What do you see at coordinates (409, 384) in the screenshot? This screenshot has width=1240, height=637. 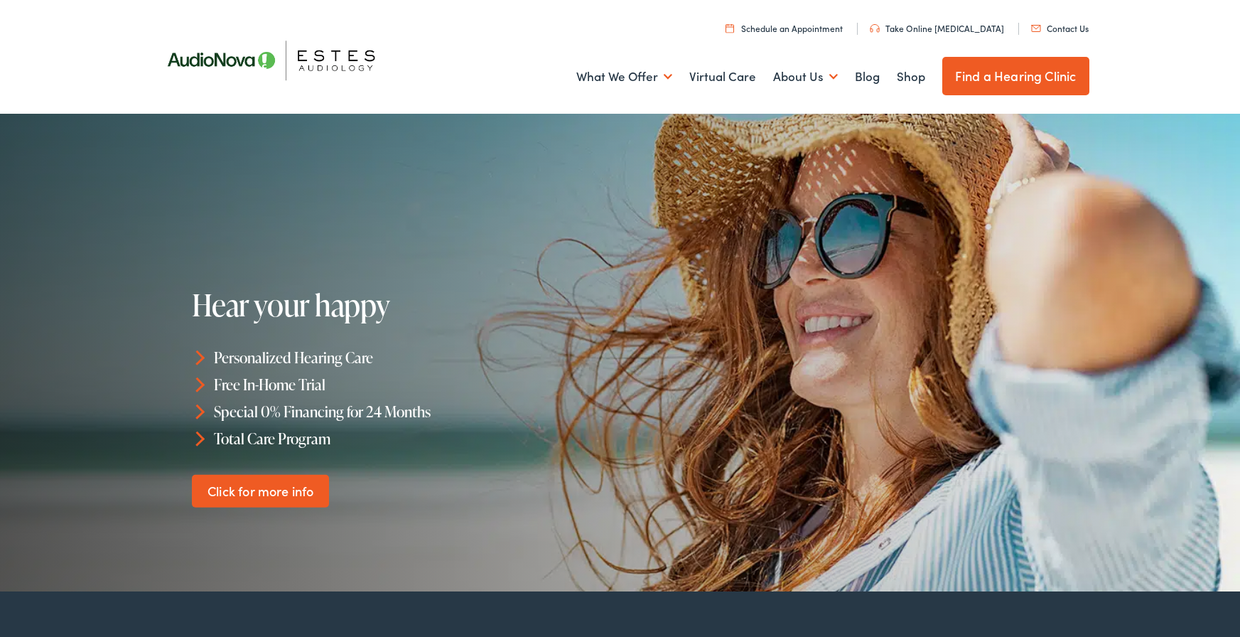 I see `li: Free In-Home Trial` at bounding box center [409, 384].